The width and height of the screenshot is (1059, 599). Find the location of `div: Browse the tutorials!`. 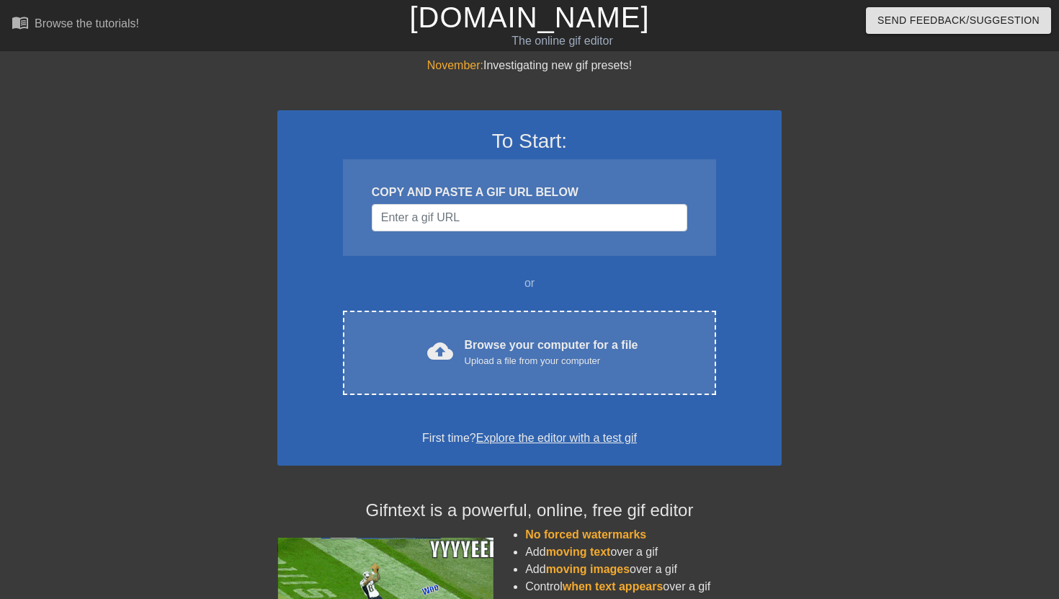

div: Browse the tutorials! is located at coordinates (86, 23).